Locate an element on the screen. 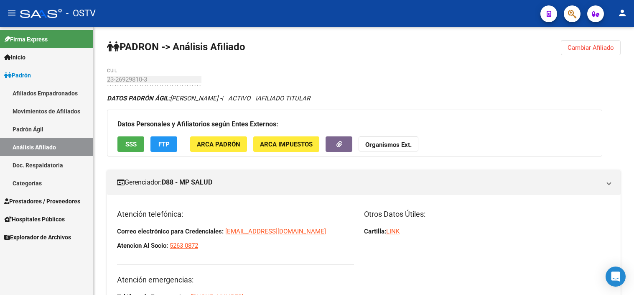  a: LINK is located at coordinates (393, 231).